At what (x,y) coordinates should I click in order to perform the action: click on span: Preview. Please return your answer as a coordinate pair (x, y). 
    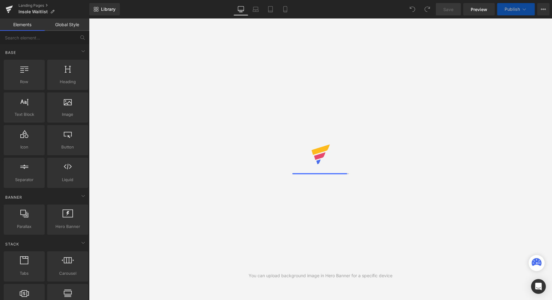
    Looking at the image, I should click on (479, 9).